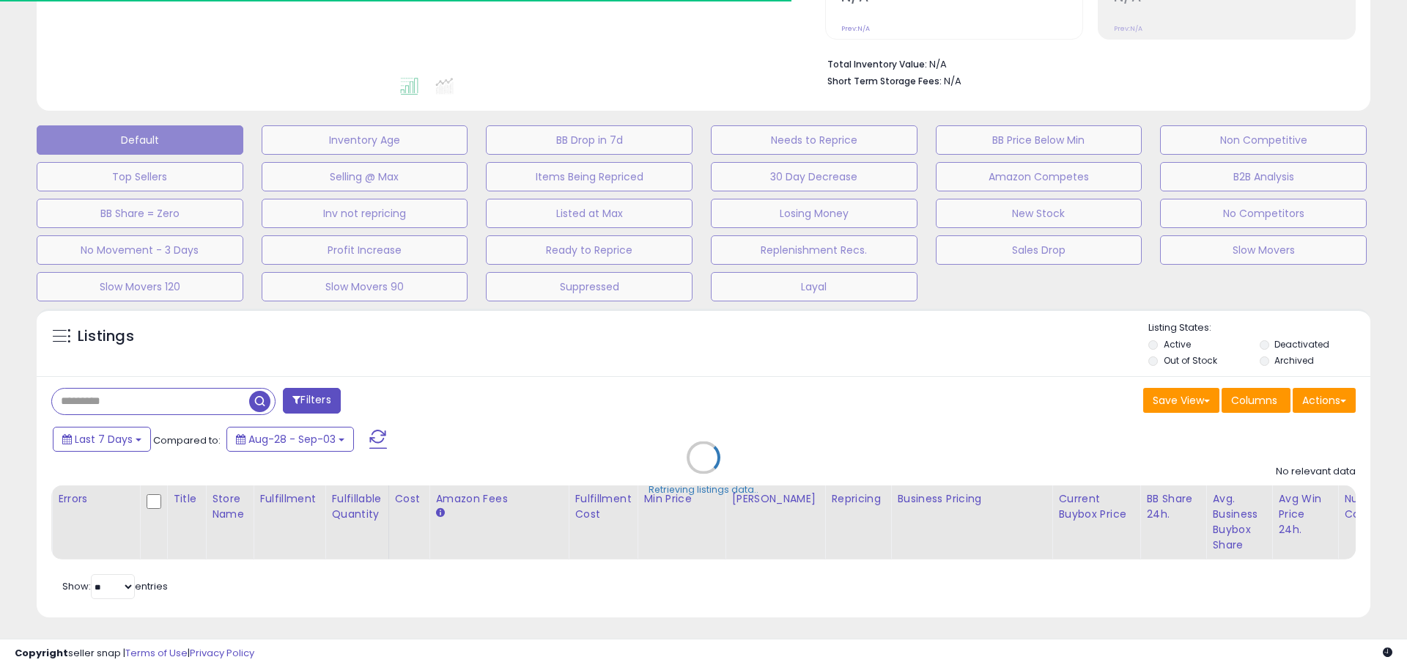 The width and height of the screenshot is (1407, 668). What do you see at coordinates (1039, 140) in the screenshot?
I see `button: BB Price Below Min` at bounding box center [1039, 140].